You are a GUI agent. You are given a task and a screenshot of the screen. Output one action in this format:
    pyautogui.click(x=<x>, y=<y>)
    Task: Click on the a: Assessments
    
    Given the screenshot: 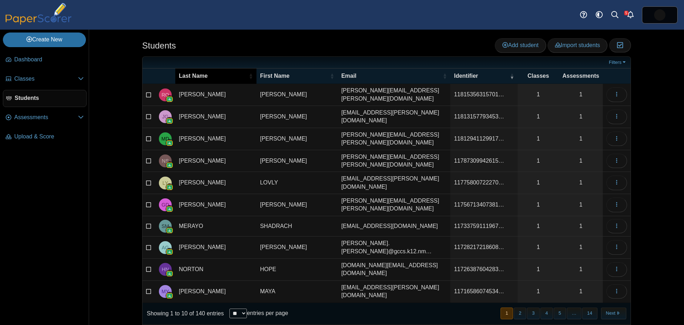 What is the action you would take?
    pyautogui.click(x=45, y=118)
    